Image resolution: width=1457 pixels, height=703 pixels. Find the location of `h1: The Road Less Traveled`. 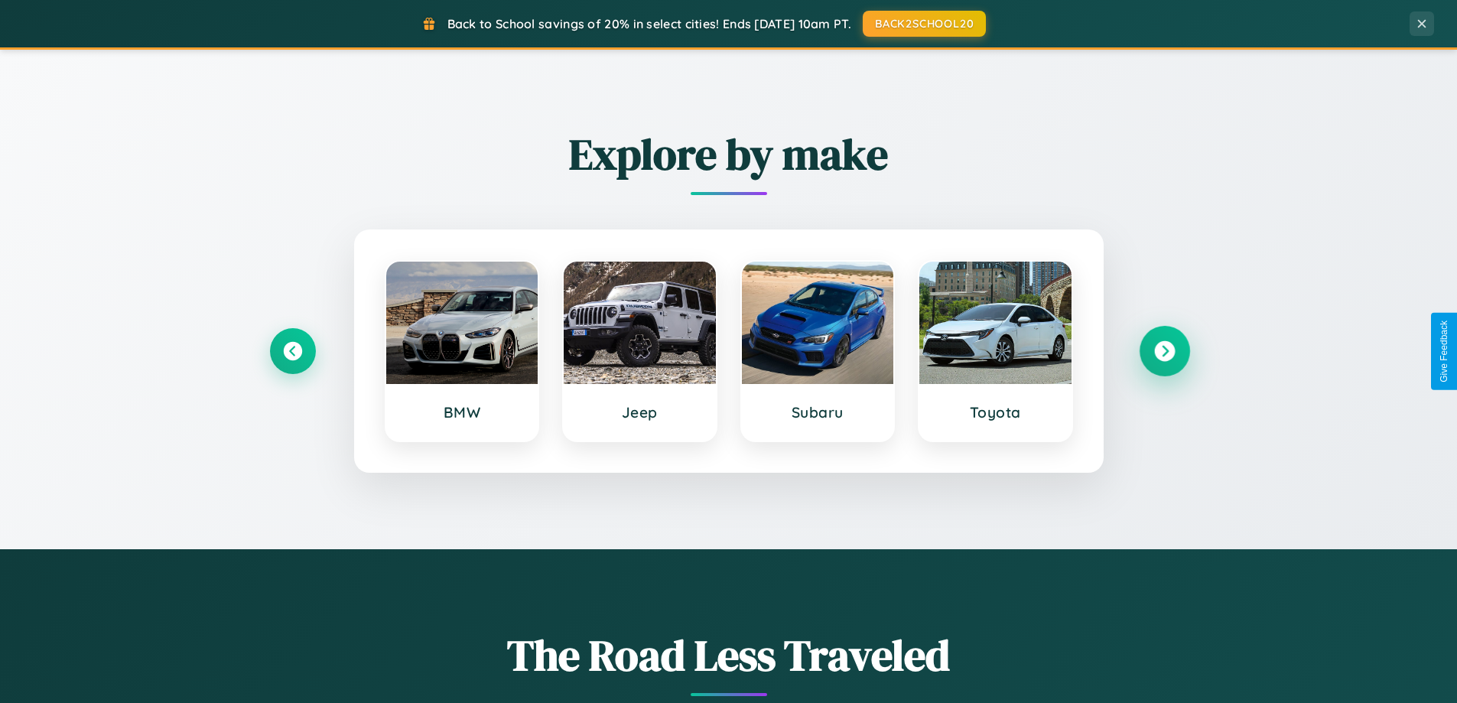

h1: The Road Less Traveled is located at coordinates (729, 655).